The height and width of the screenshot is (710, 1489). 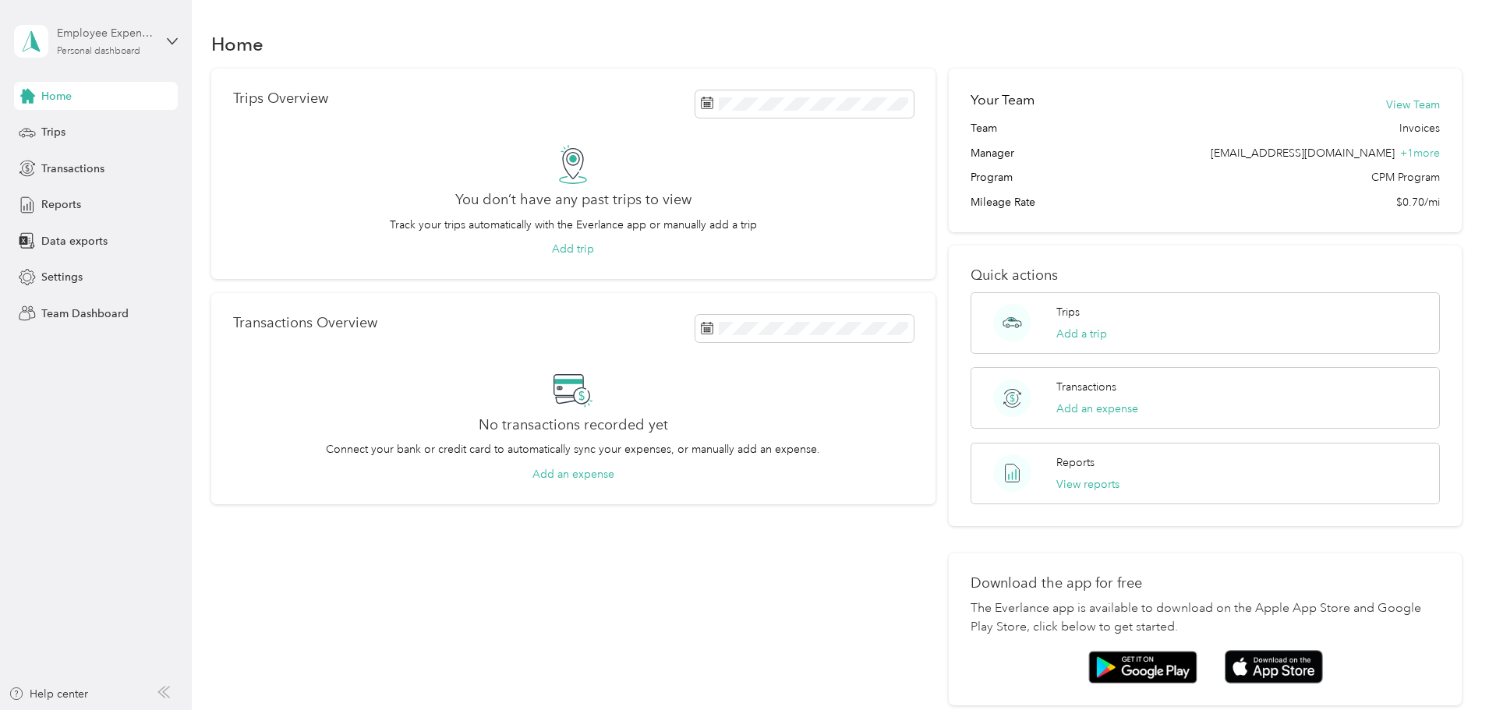 I want to click on span: Settings, so click(x=62, y=277).